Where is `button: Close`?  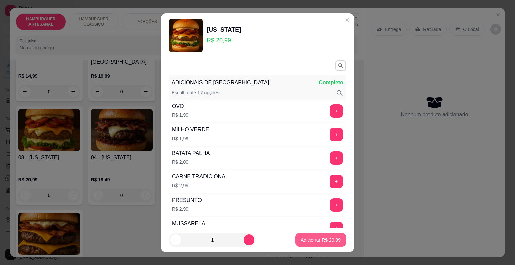
button: Close is located at coordinates (347, 20).